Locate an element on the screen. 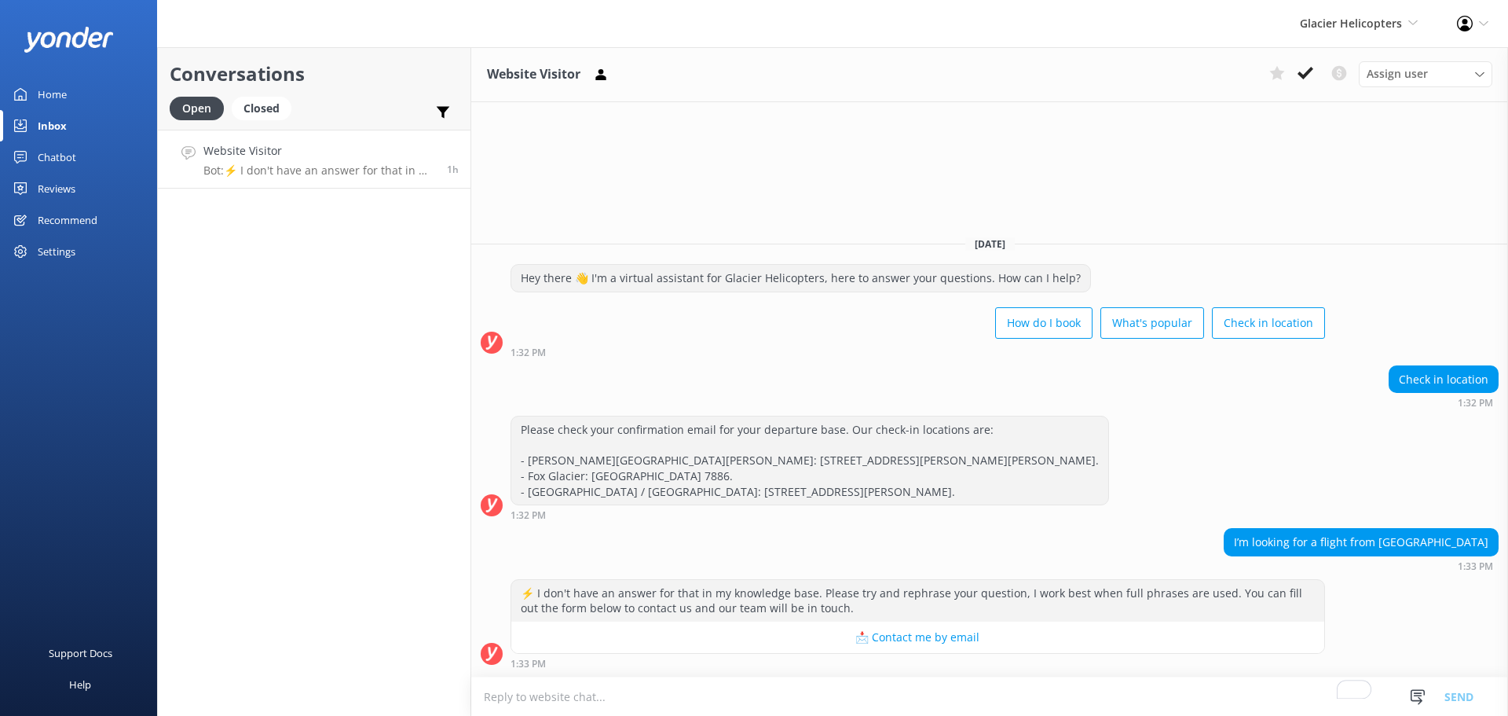 This screenshot has width=1508, height=716. div: Closed is located at coordinates (262, 108).